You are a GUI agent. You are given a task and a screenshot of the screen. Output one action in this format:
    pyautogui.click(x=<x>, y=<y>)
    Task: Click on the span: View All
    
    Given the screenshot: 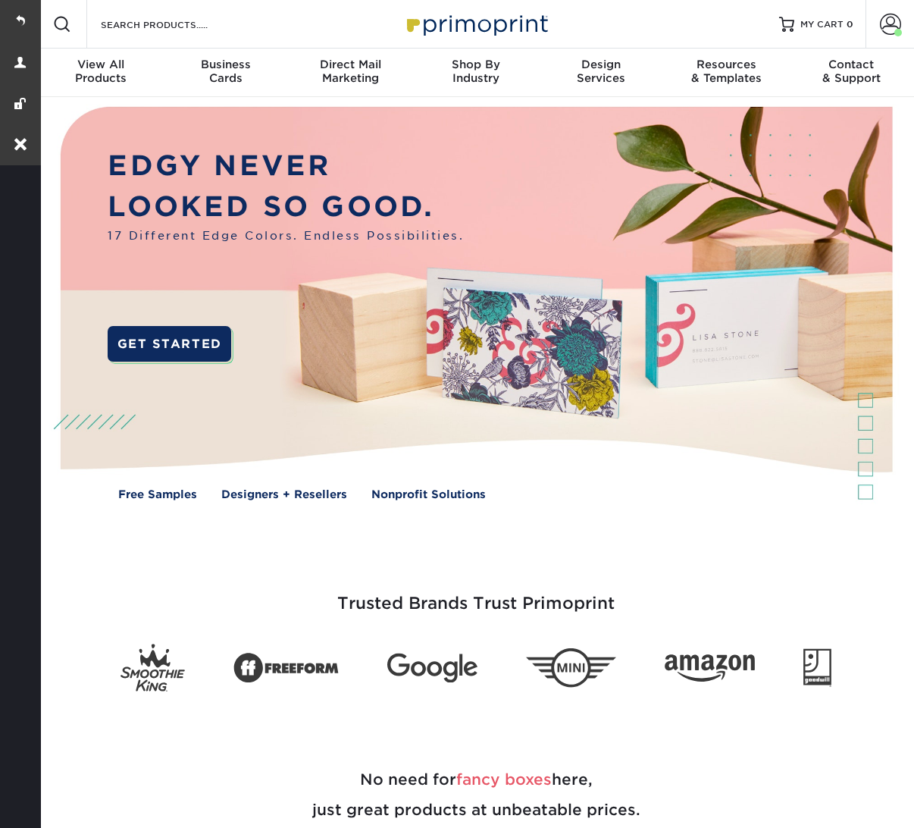 What is the action you would take?
    pyautogui.click(x=100, y=64)
    